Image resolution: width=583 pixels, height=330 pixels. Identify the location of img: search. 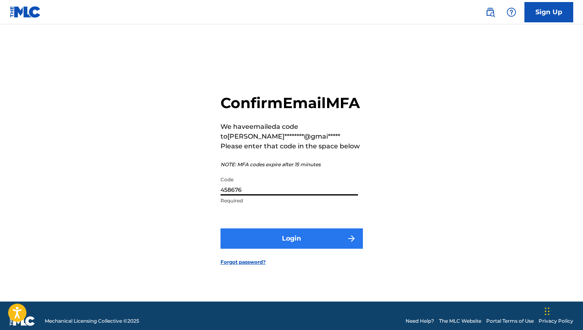
(490, 12).